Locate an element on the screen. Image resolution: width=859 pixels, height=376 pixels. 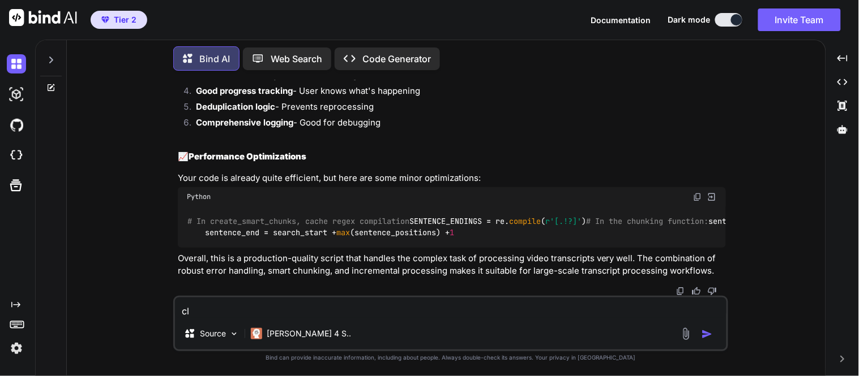
span: # In the chunking function: is located at coordinates (647, 221).